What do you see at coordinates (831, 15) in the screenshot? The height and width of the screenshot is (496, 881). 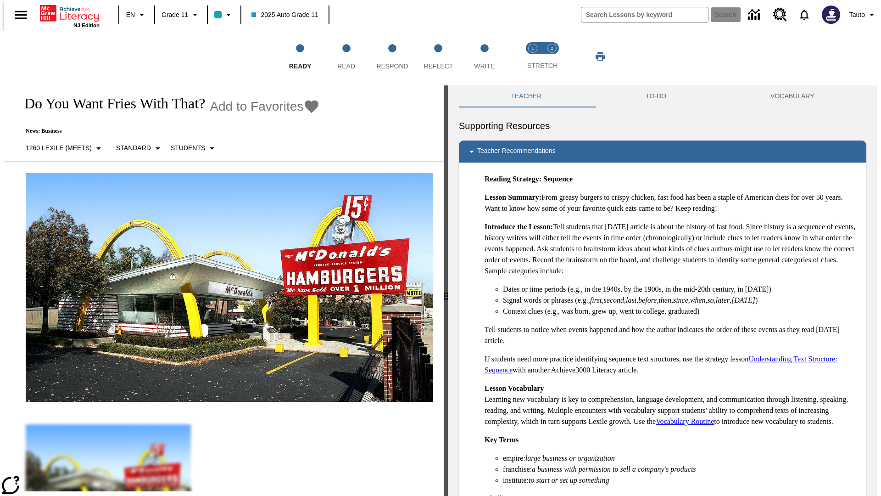 I see `img: Avatar` at bounding box center [831, 15].